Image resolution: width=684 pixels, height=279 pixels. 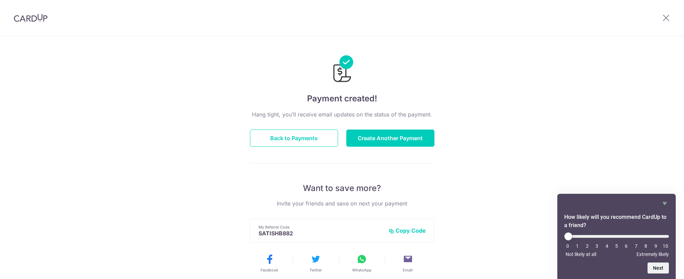 I want to click on li: 0, so click(x=567, y=246).